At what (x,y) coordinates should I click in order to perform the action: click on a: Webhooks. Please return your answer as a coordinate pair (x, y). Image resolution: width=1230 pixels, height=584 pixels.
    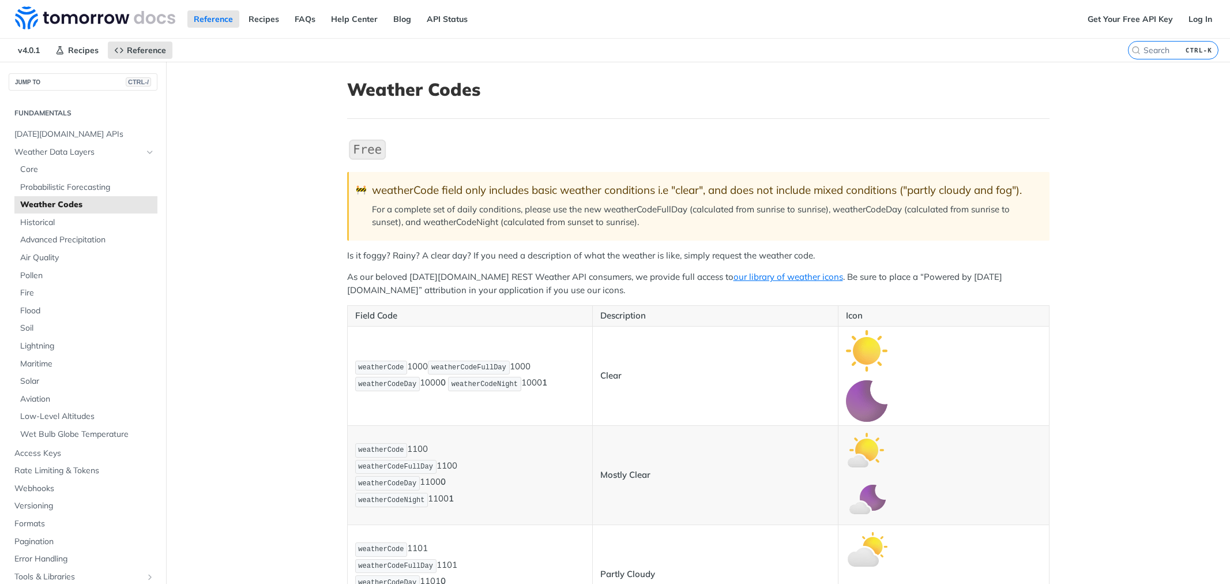
    Looking at the image, I should click on (83, 489).